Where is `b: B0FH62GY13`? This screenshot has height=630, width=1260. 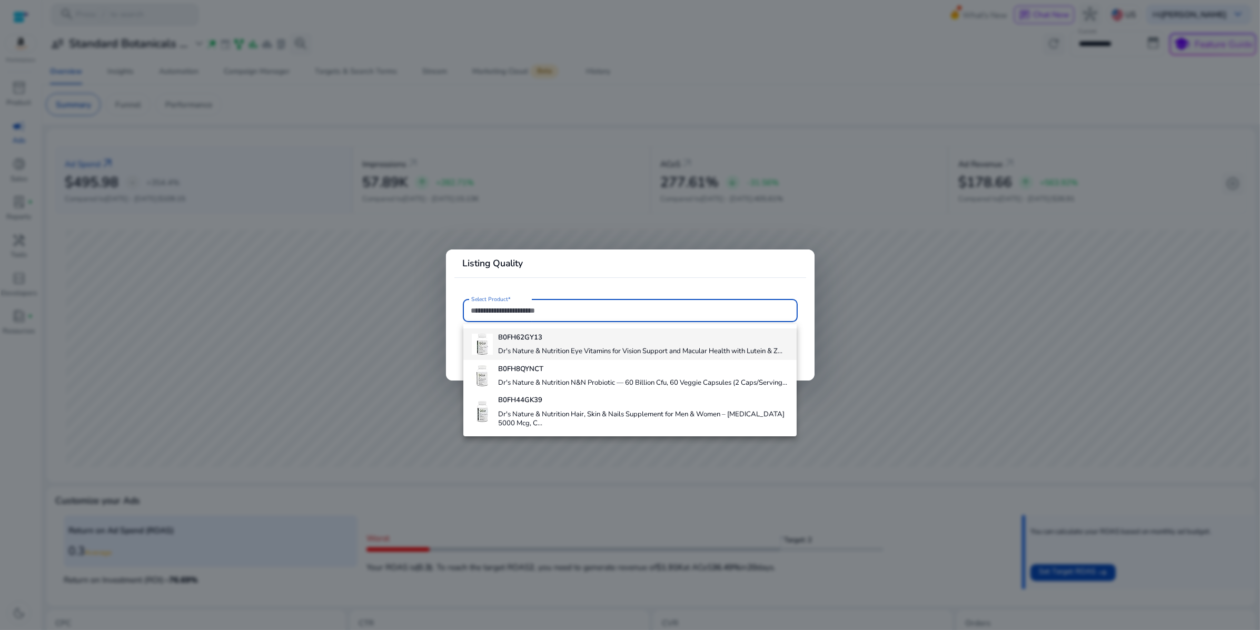 b: B0FH62GY13 is located at coordinates (520, 337).